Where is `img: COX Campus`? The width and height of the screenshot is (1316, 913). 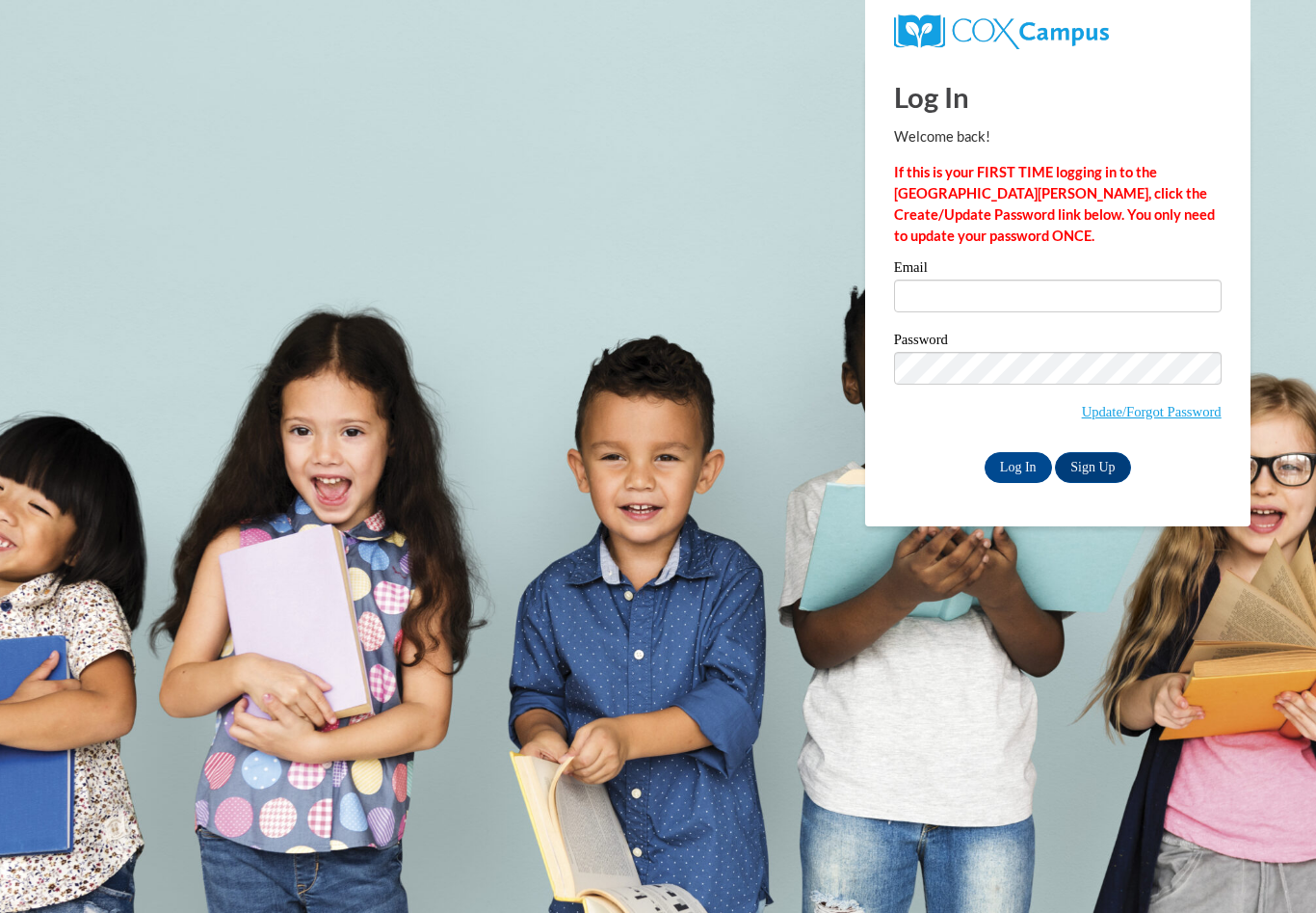
img: COX Campus is located at coordinates (1001, 32).